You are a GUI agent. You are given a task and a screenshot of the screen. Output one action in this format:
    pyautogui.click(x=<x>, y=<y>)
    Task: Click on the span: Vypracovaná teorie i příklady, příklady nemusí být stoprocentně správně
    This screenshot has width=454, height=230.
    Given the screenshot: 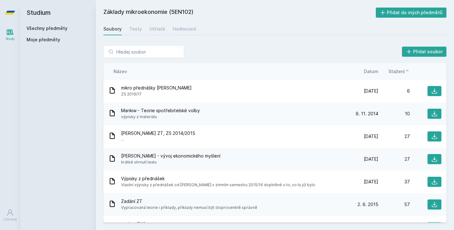 What is the action you would take?
    pyautogui.click(x=189, y=208)
    